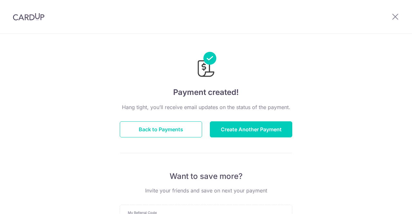 Image resolution: width=412 pixels, height=214 pixels. Describe the element at coordinates (206, 92) in the screenshot. I see `h4: Payment created!` at that location.